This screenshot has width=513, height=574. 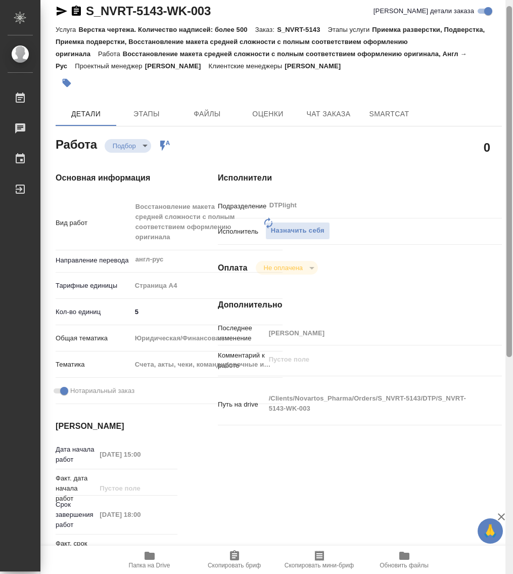 I want to click on h4: Исполнители, so click(x=360, y=178).